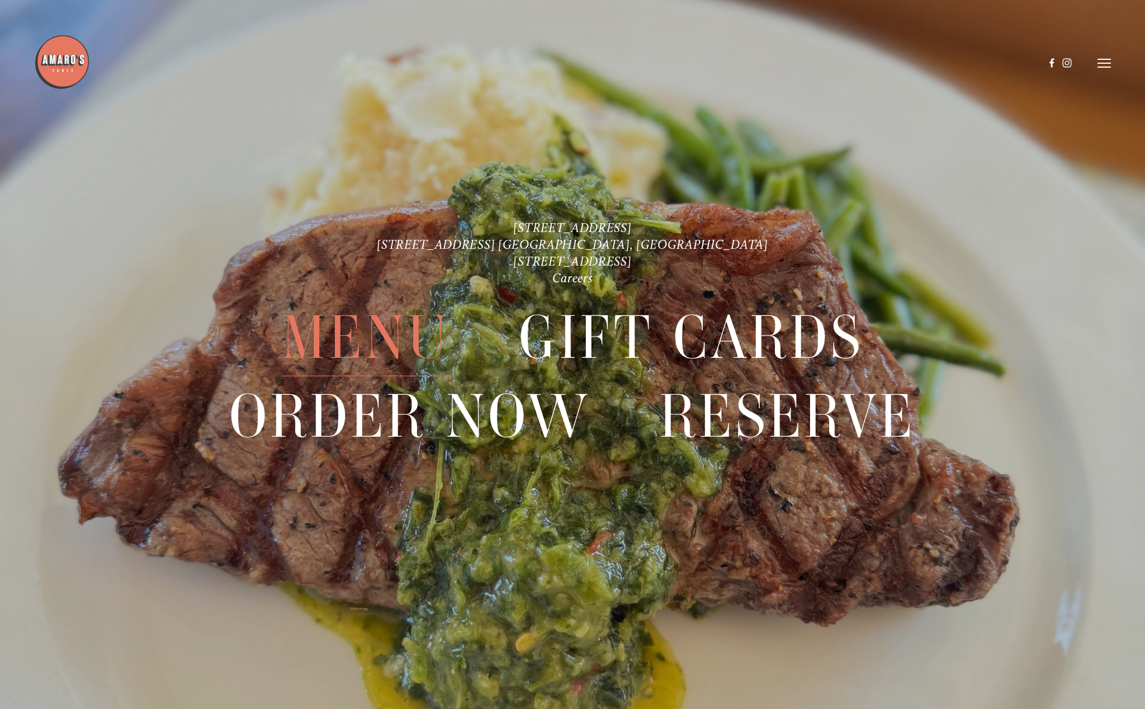 The image size is (1145, 709). I want to click on span: Menu, so click(366, 337).